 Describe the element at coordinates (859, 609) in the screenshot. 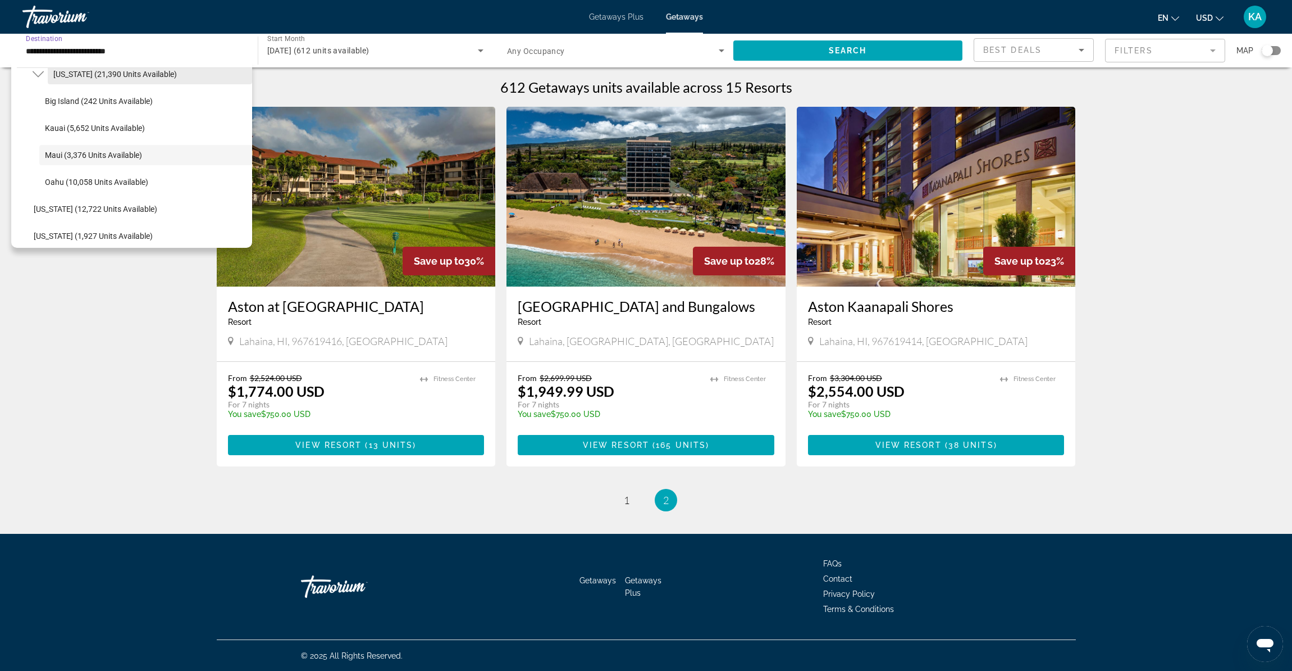

I see `a: Terms & Conditions` at that location.